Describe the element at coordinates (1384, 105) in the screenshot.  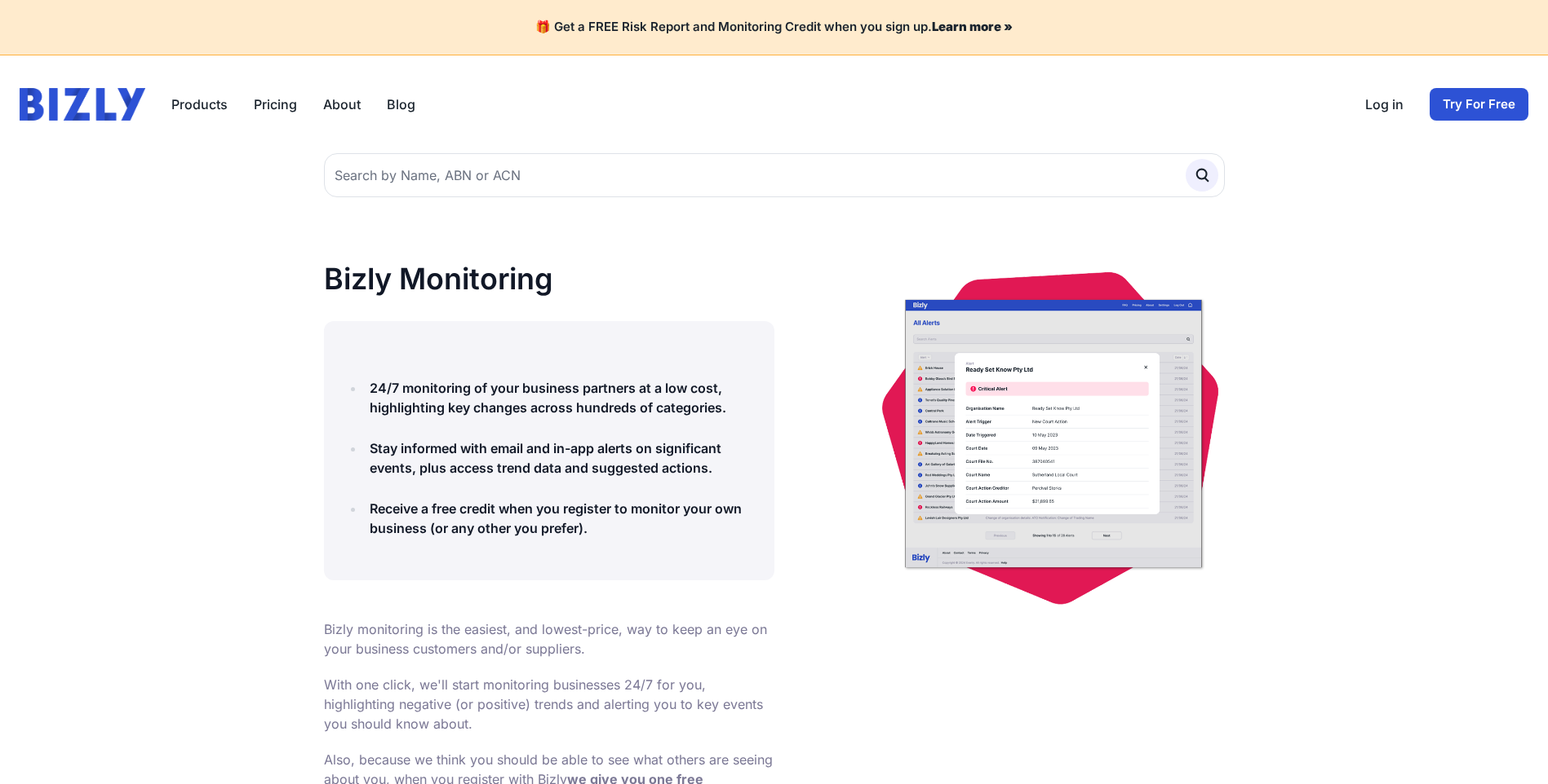
I see `a: Log in` at that location.